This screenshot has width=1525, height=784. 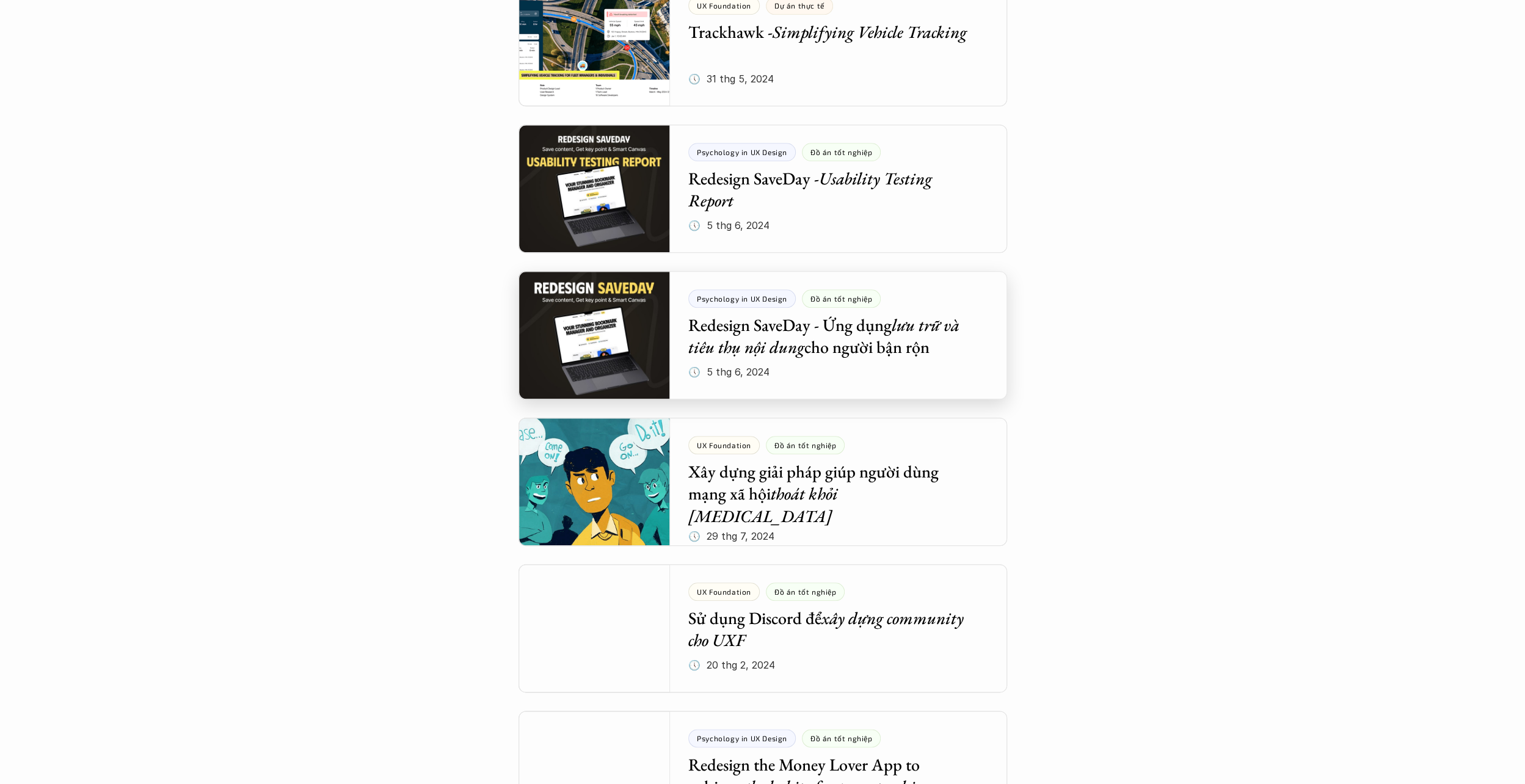 I want to click on a: UX FoundationĐồ án tốt nghiệpSử dụng Discord đểxây dựng community cho UXF🕔 20 thg 2, 2024, so click(x=762, y=628).